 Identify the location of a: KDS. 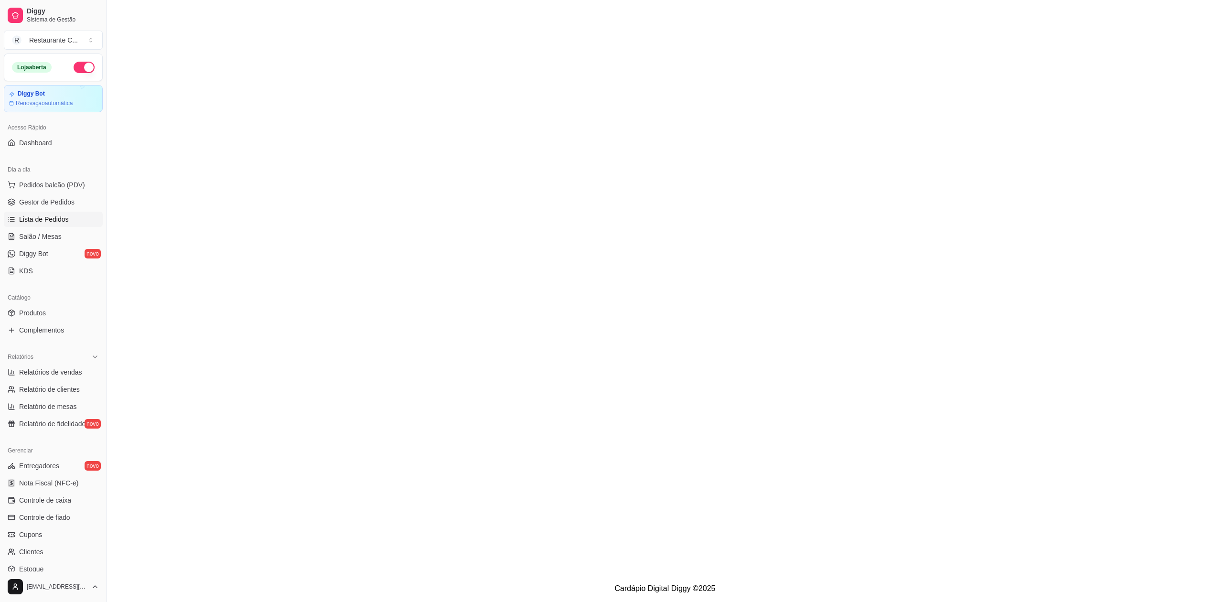
(53, 271).